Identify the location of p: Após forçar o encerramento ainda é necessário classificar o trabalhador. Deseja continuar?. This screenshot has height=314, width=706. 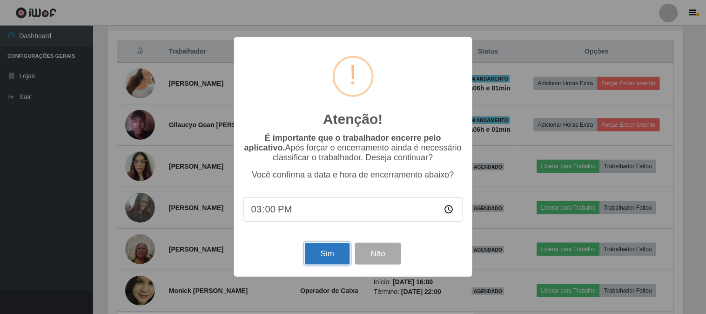
(353, 148).